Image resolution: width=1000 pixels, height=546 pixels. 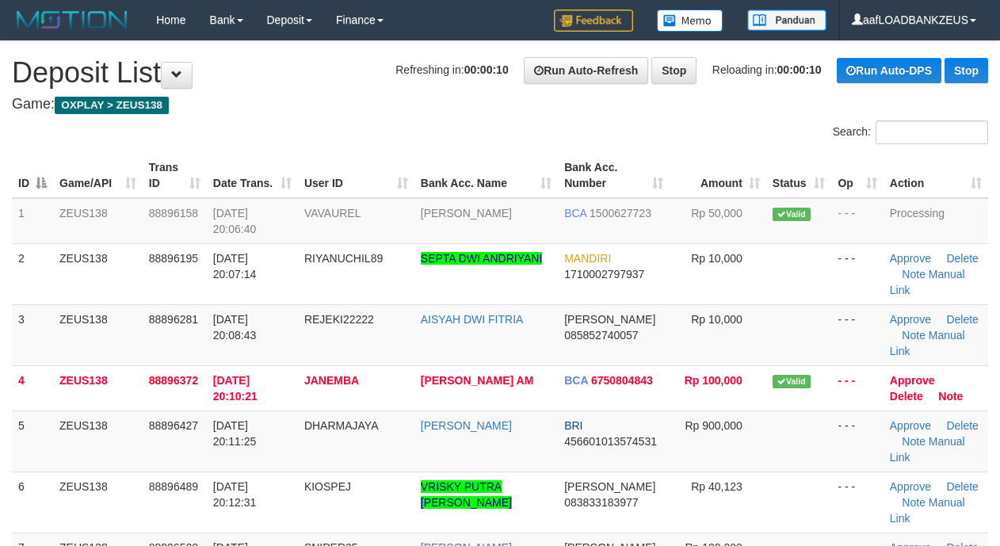 I want to click on span: MANDIRI, so click(x=587, y=258).